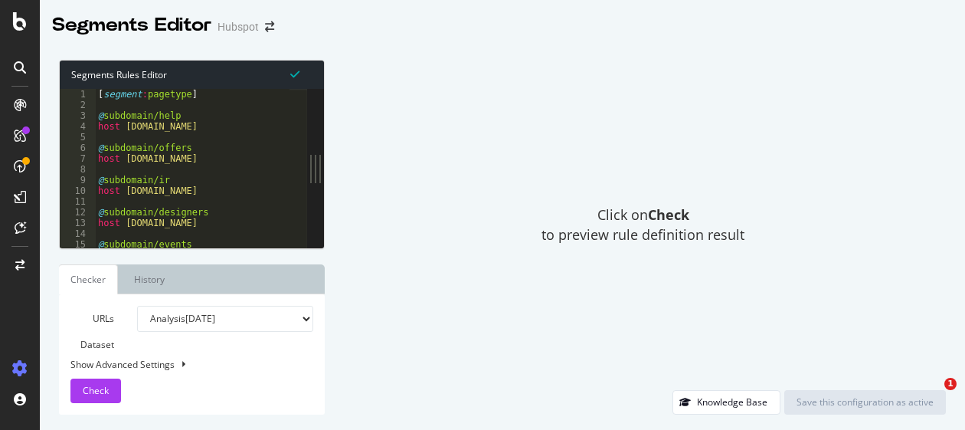  I want to click on button: Save this configuration as active, so click(864, 402).